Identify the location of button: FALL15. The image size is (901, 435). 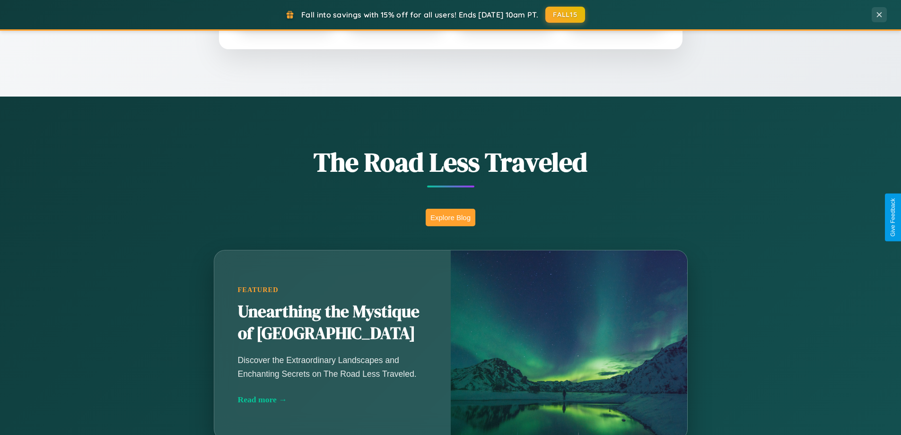
(565, 15).